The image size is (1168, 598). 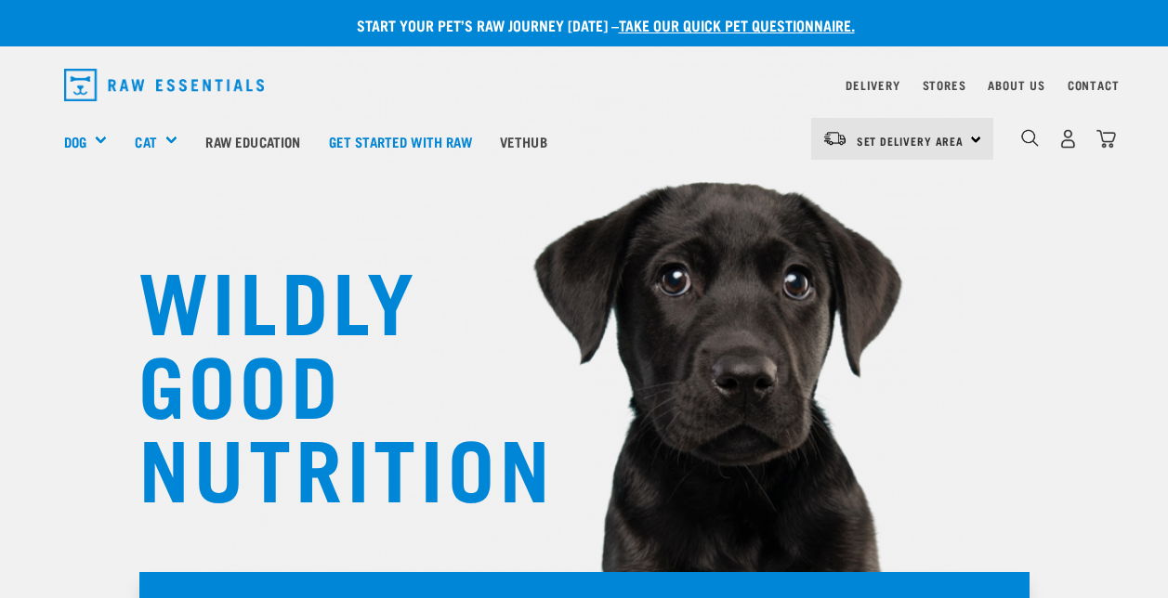 I want to click on a: Dog, so click(x=75, y=141).